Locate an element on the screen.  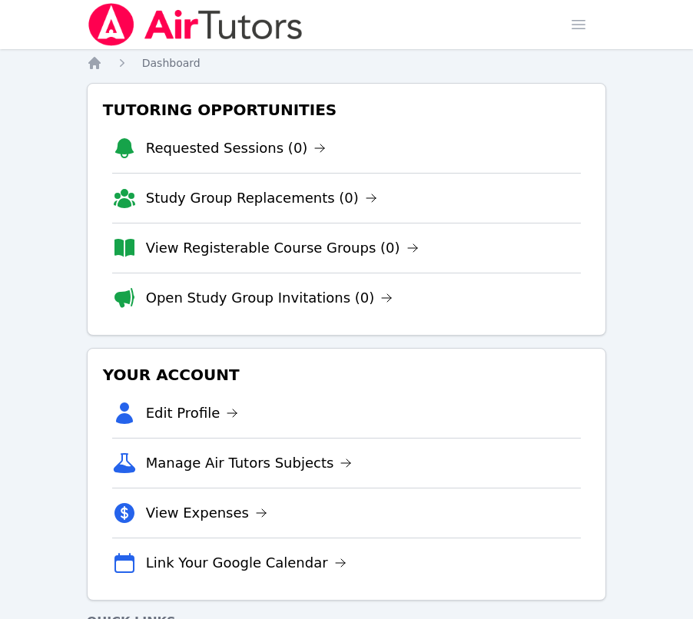
h3: Tutoring Opportunities is located at coordinates (346, 110).